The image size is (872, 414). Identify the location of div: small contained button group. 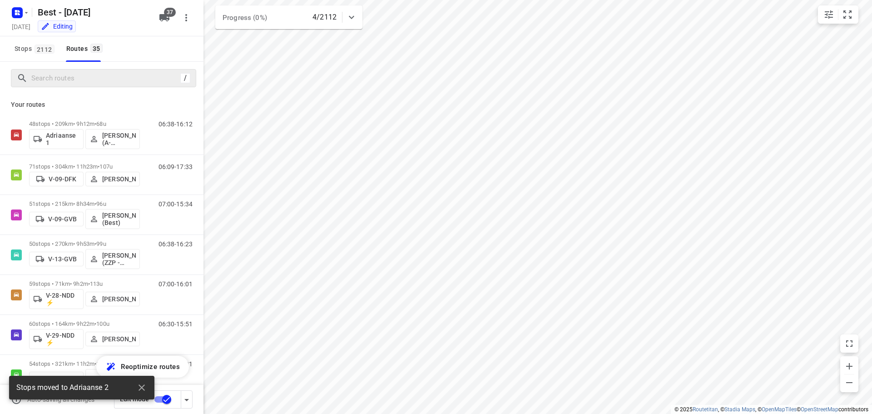
(838, 15).